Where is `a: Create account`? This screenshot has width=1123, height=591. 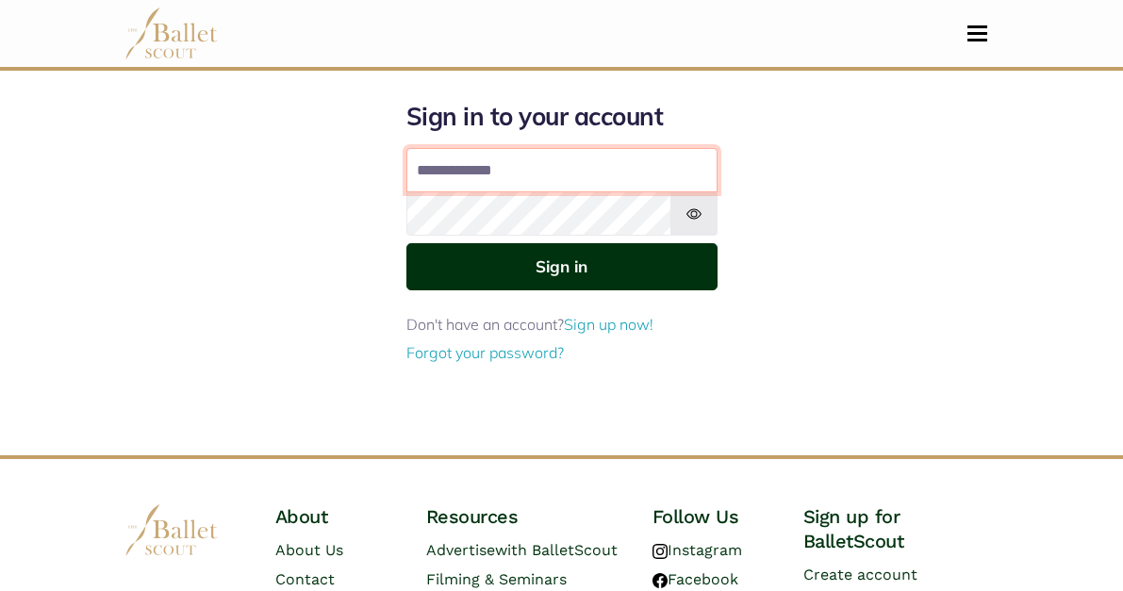 a: Create account is located at coordinates (860, 574).